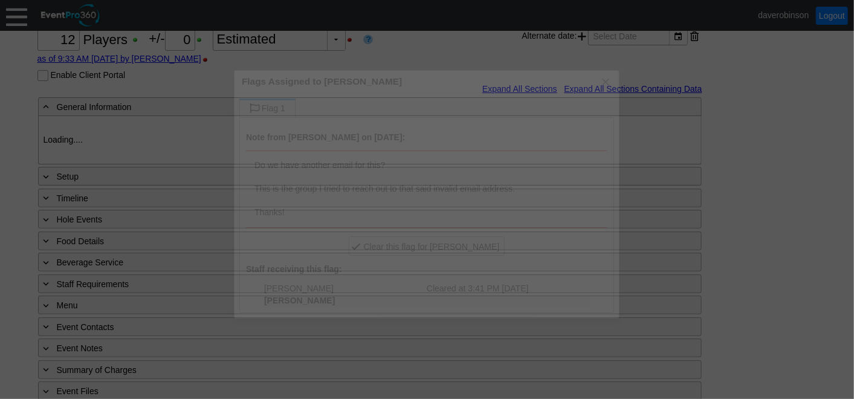 Image resolution: width=854 pixels, height=399 pixels. I want to click on div: Staff receiving this flag:, so click(427, 269).